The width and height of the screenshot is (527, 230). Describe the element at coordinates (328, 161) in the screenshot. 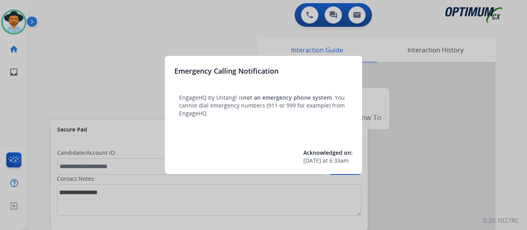

I see `div: at` at that location.